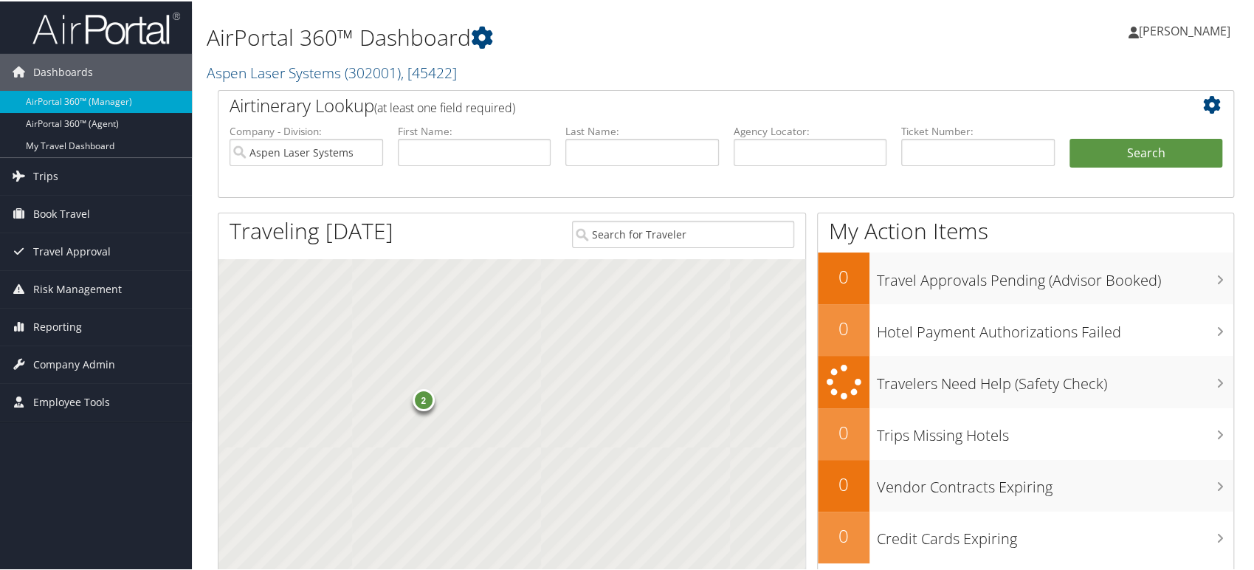 This screenshot has height=570, width=1254. Describe the element at coordinates (331, 71) in the screenshot. I see `a: Aspen Laser Systems` at that location.